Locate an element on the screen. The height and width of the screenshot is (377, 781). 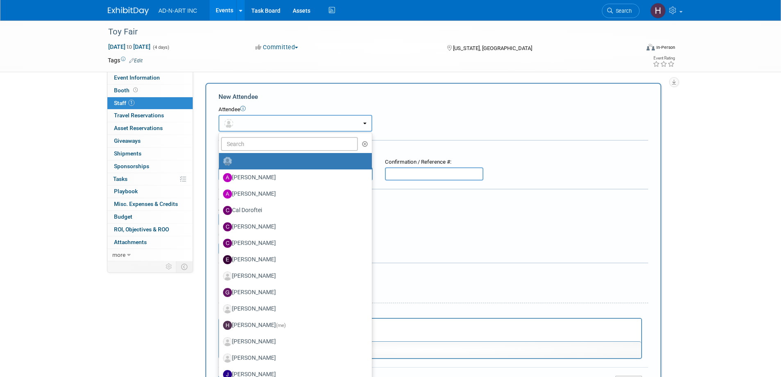
span: Budget is located at coordinates (123, 216).